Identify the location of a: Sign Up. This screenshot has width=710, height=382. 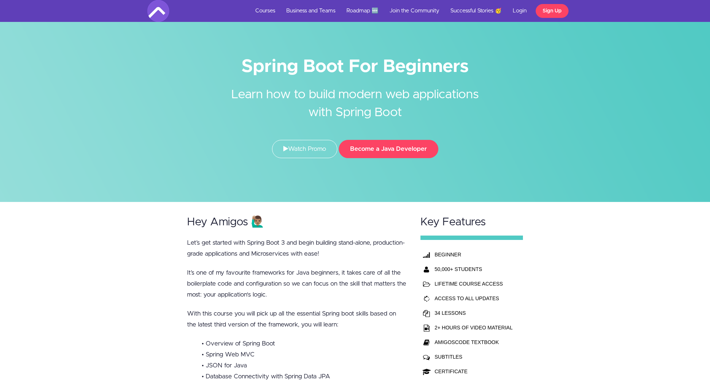
(552, 11).